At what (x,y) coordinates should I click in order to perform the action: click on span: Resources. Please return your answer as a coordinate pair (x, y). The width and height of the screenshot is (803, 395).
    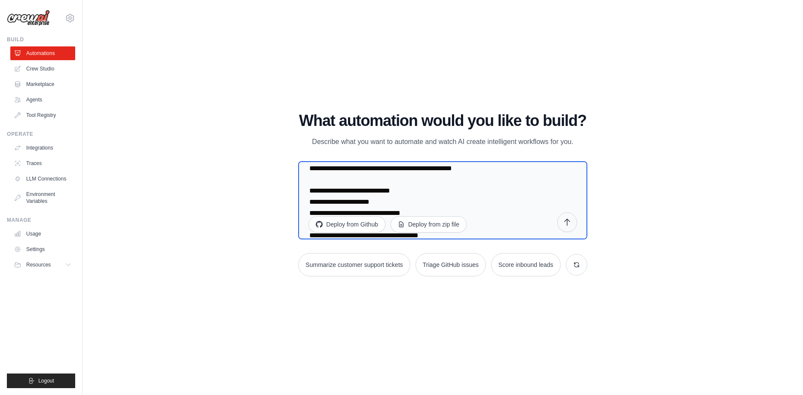
    Looking at the image, I should click on (38, 265).